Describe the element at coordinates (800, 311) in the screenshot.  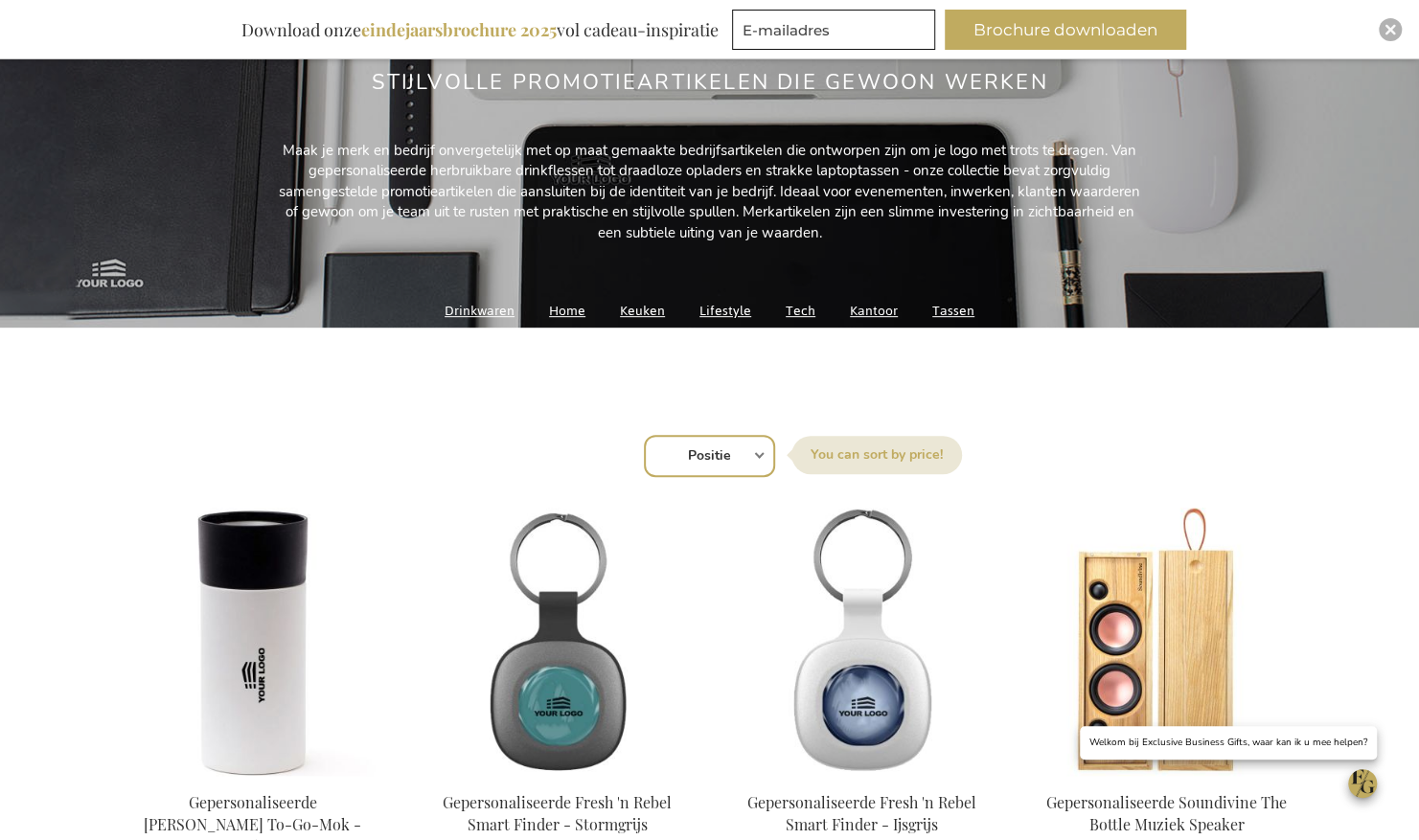
I see `a: Tech` at that location.